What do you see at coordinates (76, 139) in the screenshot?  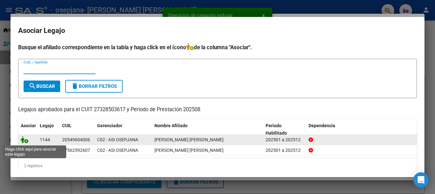 I see `div: 20549604006` at bounding box center [76, 139].